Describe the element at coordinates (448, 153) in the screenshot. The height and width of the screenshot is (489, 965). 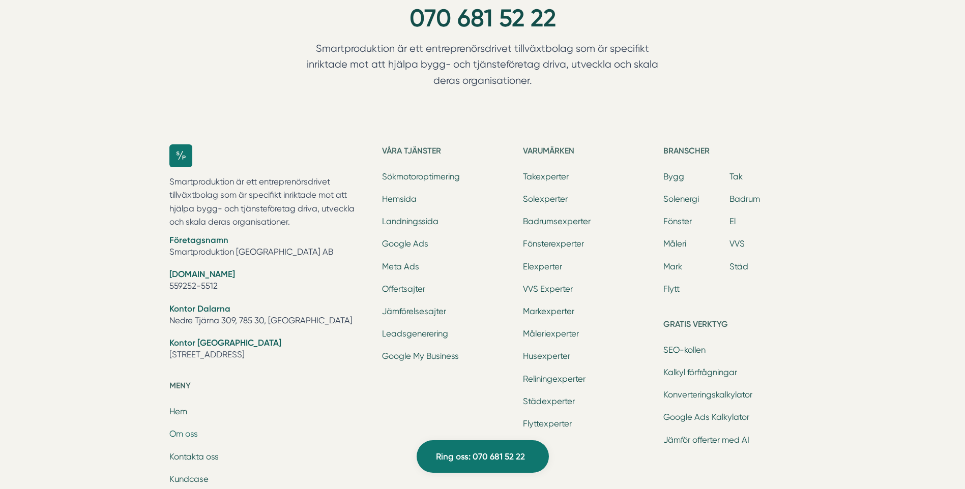
I see `h5: Våra tjänster` at that location.